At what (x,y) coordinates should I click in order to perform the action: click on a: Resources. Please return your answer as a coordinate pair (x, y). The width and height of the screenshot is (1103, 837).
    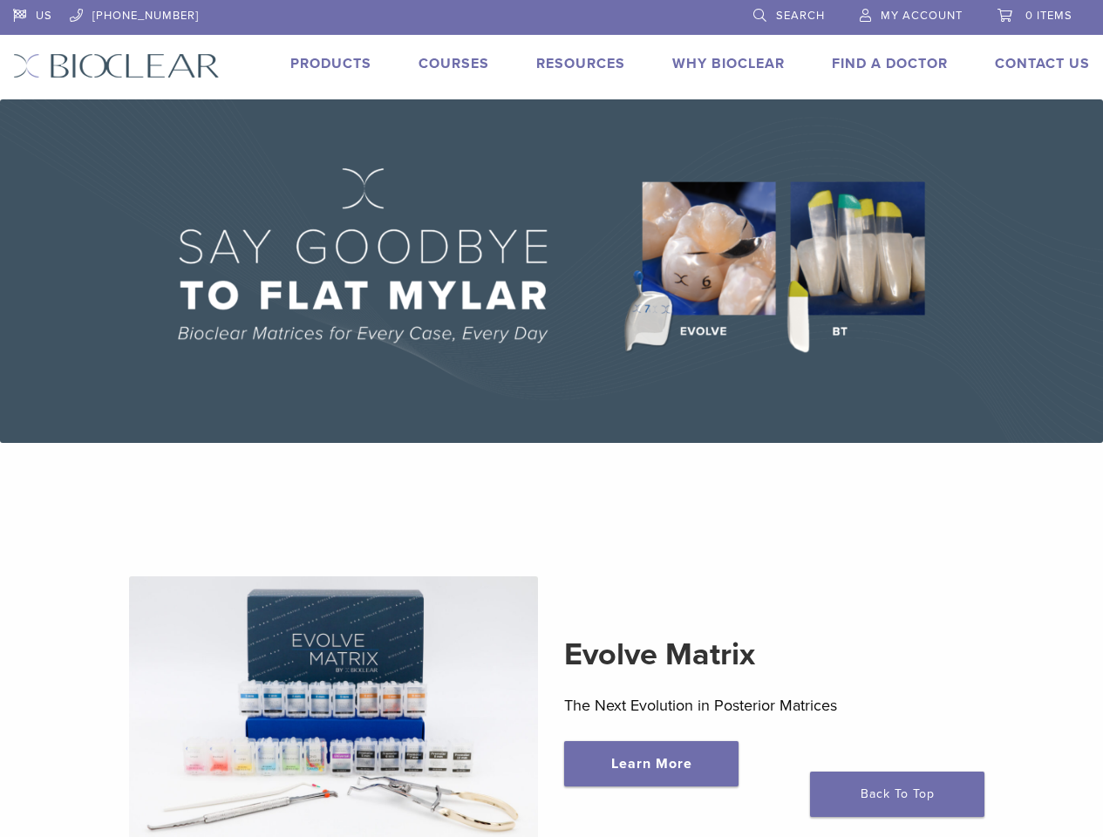
    Looking at the image, I should click on (580, 64).